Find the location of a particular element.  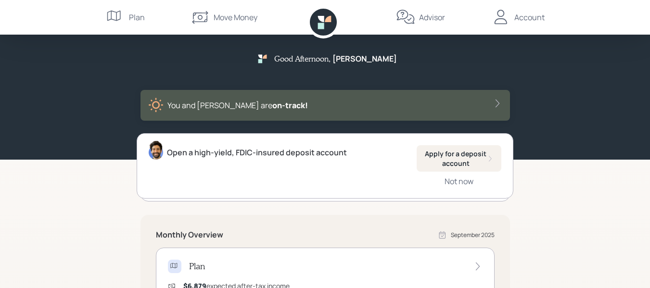

img: sunny-XHVQM73Q.digested.png is located at coordinates (156, 105).